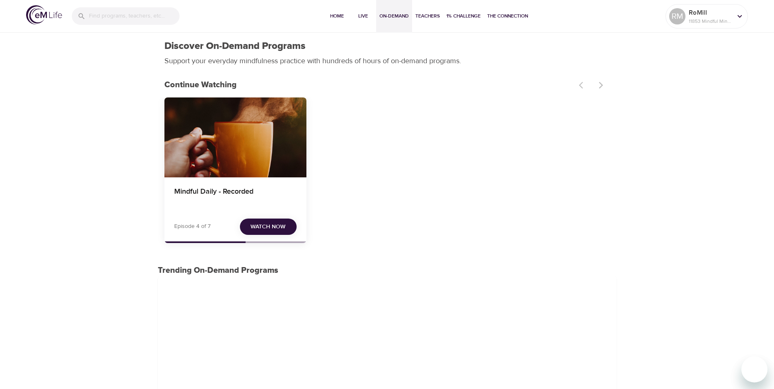 This screenshot has width=774, height=389. What do you see at coordinates (369, 85) in the screenshot?
I see `h3: Continue Watching` at bounding box center [369, 85].